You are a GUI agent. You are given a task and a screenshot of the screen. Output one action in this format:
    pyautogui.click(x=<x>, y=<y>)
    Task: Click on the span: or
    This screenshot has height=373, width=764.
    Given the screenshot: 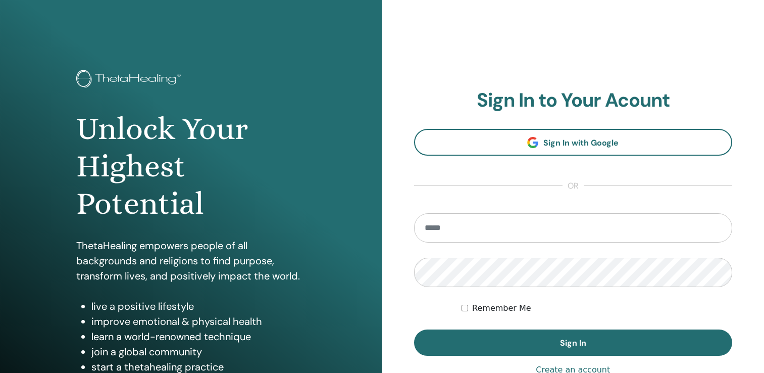 What is the action you would take?
    pyautogui.click(x=573, y=186)
    